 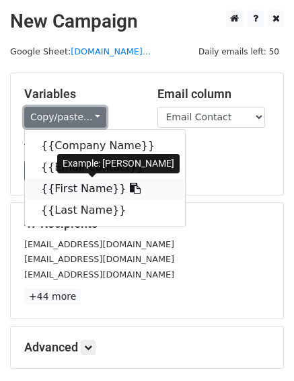 I want to click on a: {{First Name}}, so click(x=105, y=189).